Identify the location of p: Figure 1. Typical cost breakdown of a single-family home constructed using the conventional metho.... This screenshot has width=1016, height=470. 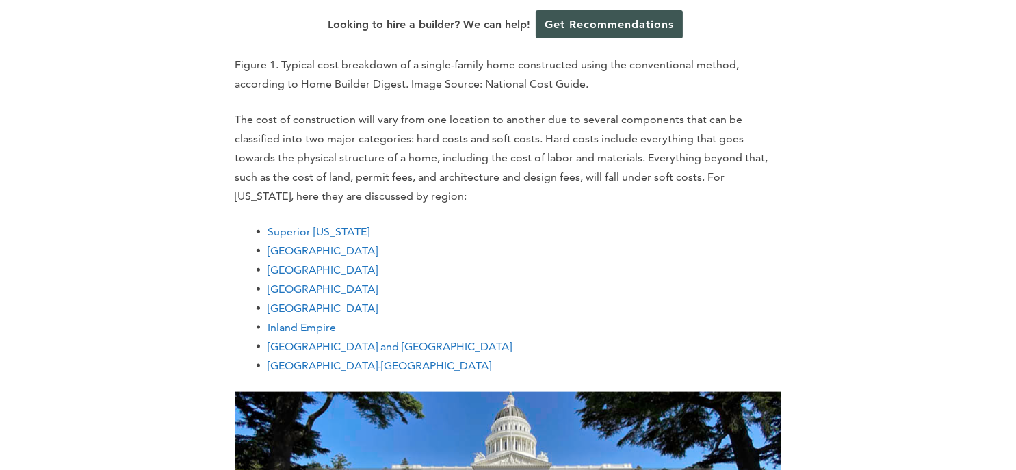
(508, 75).